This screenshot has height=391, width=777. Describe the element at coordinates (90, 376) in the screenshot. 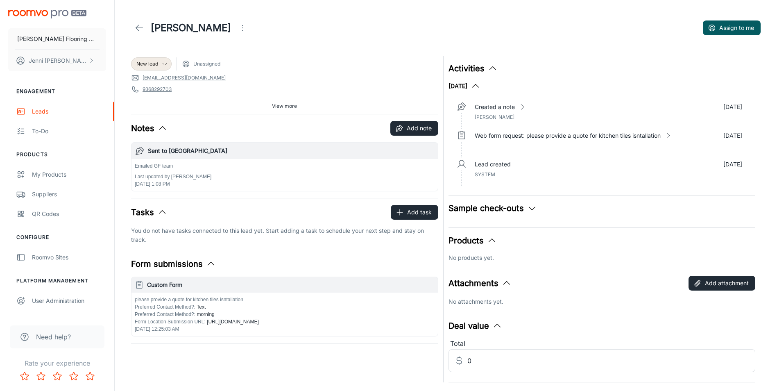

I see `button: Rate 5 star` at that location.